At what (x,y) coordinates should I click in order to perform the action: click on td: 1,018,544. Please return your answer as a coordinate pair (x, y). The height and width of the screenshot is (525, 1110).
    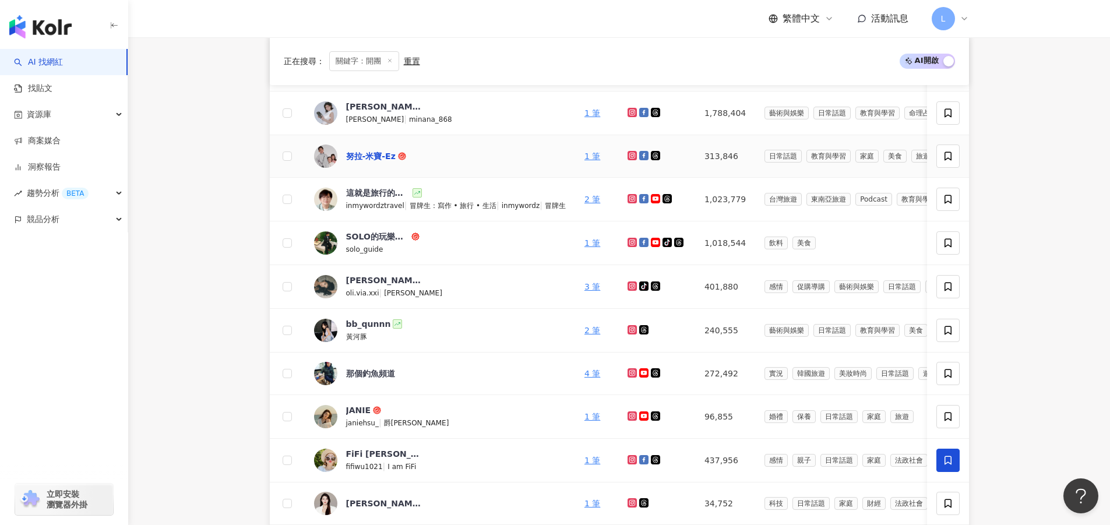
    Looking at the image, I should click on (725, 243).